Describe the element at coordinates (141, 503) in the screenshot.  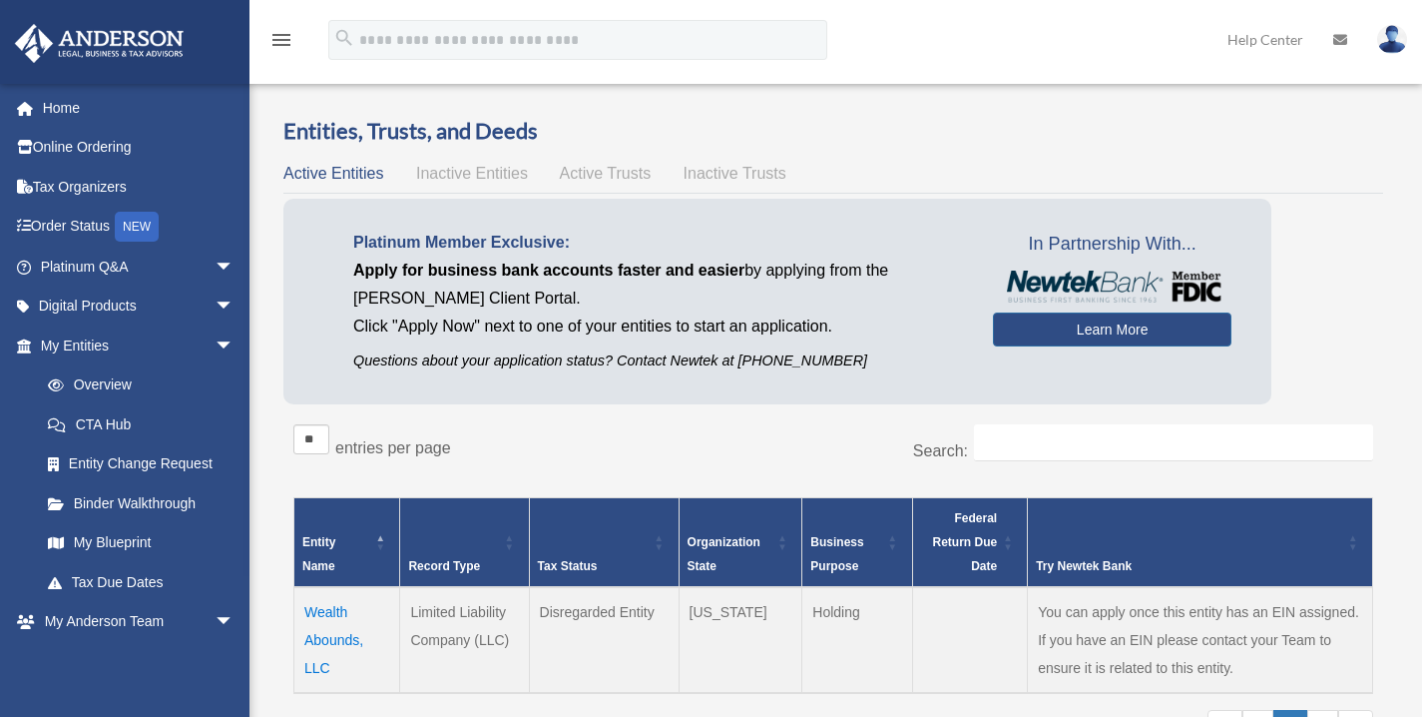
I see `a: Binder Walkthrough` at that location.